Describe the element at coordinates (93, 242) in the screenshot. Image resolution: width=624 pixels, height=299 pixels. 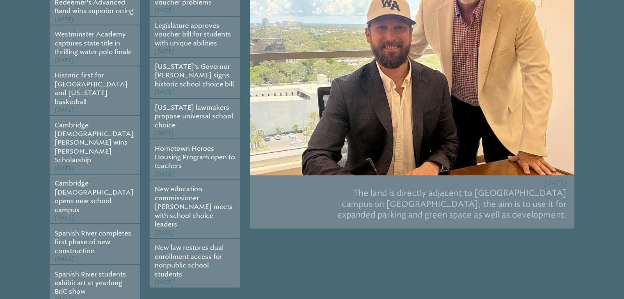
I see `a: Spanish River completes first phase of new construction` at that location.